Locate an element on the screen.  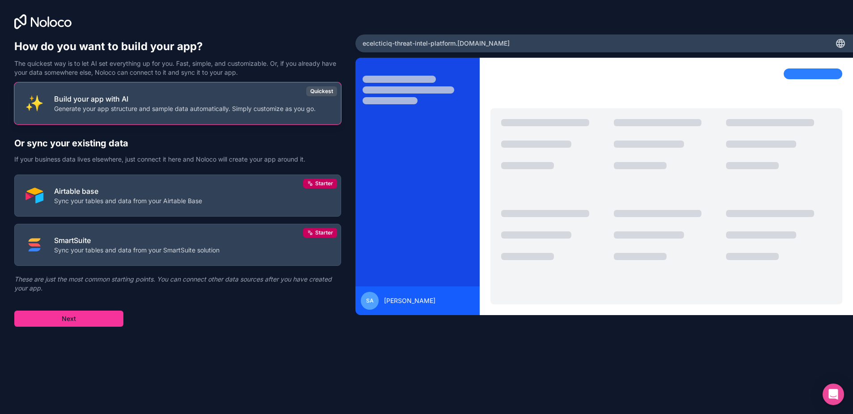
h1: How do you want to build your app? is located at coordinates (177, 46).